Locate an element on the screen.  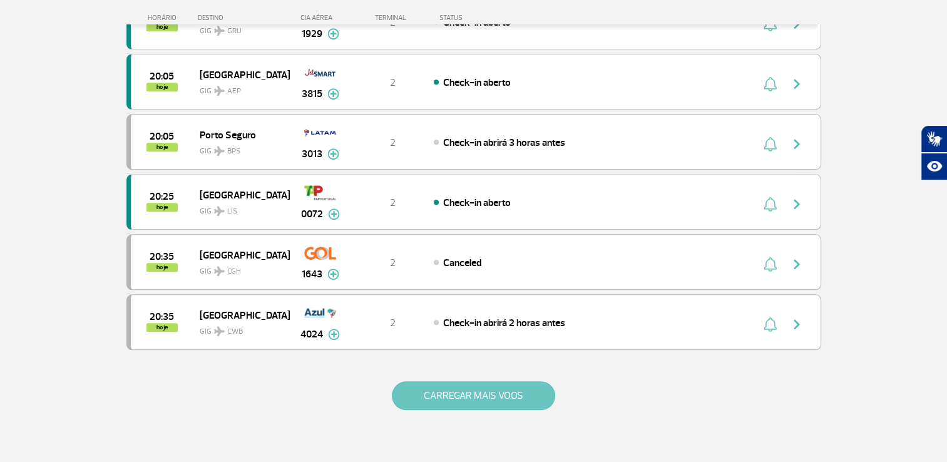
span: Check-in abrirá 2 horas antes is located at coordinates (504, 323).